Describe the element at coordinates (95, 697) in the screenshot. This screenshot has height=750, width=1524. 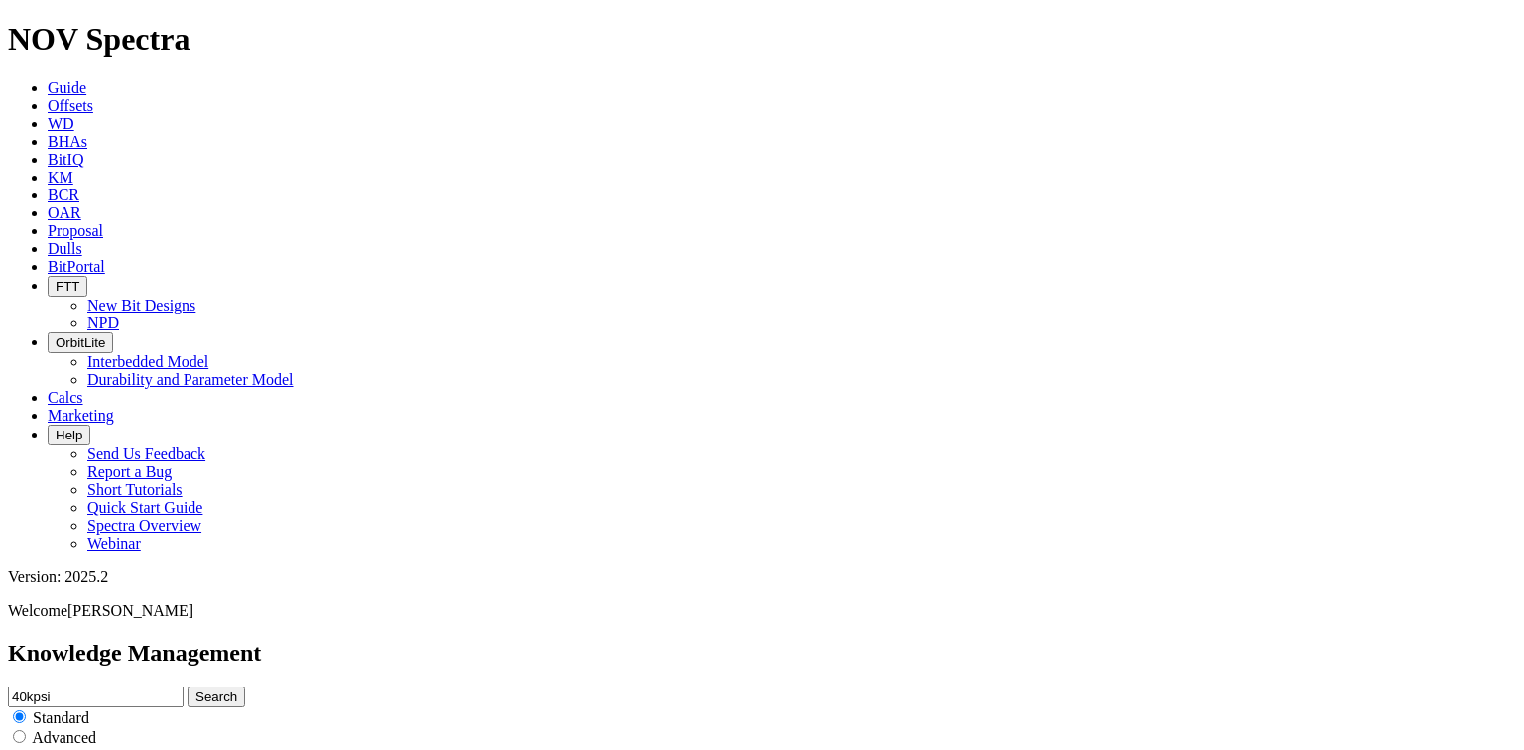
I see `input: e.g. Smoothsteer Record` at that location.